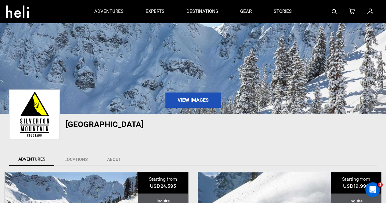  What do you see at coordinates (202, 11) in the screenshot?
I see `p: destinations` at bounding box center [202, 11].